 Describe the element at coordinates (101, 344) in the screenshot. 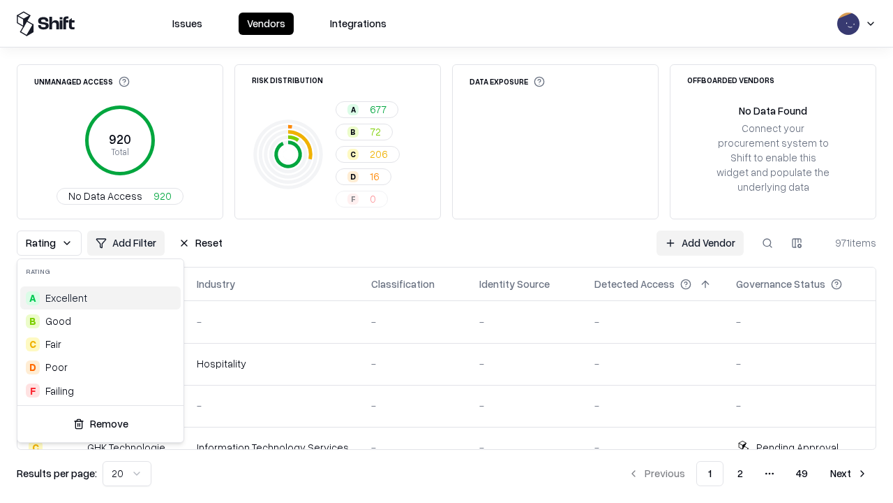

I see `div: Suggestions` at that location.